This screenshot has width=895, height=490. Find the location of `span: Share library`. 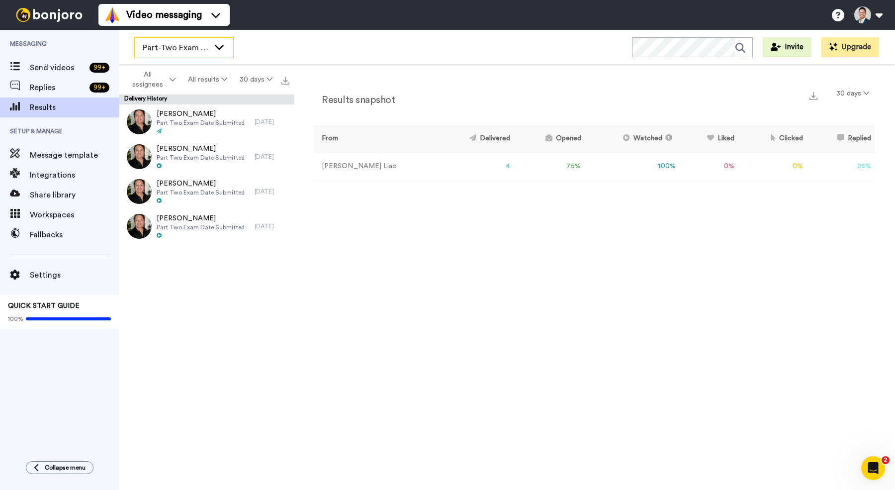

span: Share library is located at coordinates (75, 195).